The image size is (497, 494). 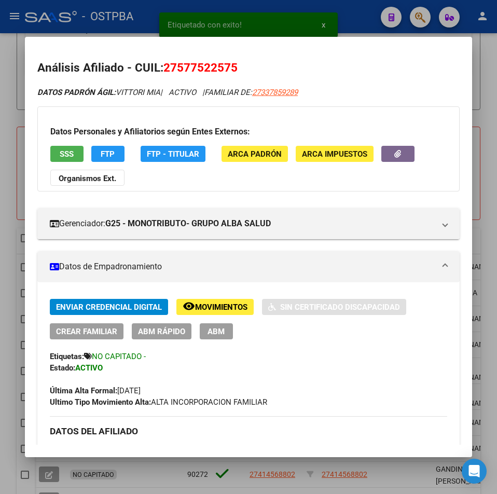 I want to click on strong: DATOS PADRÓN ÁGIL:, so click(x=76, y=92).